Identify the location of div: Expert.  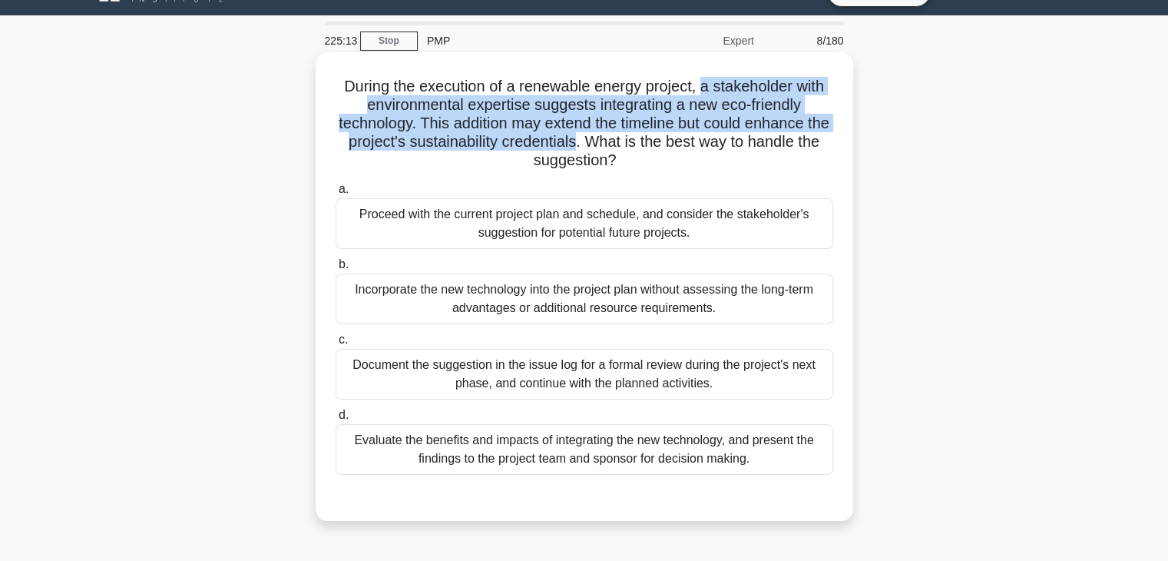
(696, 41).